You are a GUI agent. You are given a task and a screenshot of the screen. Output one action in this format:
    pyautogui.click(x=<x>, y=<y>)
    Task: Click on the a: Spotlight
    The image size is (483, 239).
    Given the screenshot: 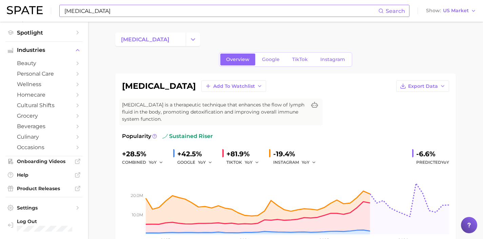 What is the action you would take?
    pyautogui.click(x=44, y=33)
    